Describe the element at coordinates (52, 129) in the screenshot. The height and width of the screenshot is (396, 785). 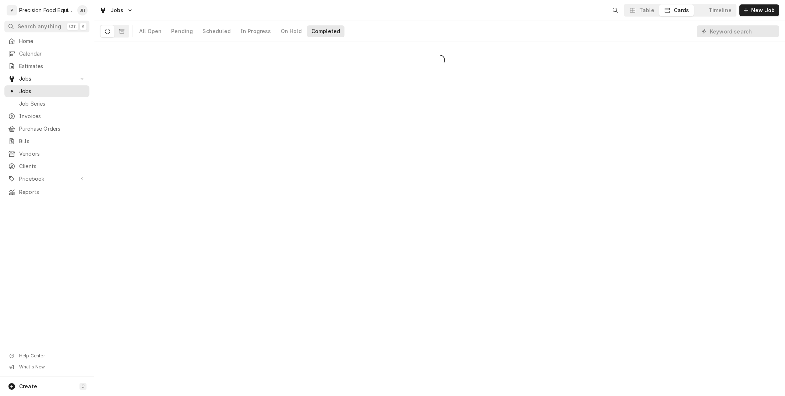
I see `span: Purchase Orders` at that location.